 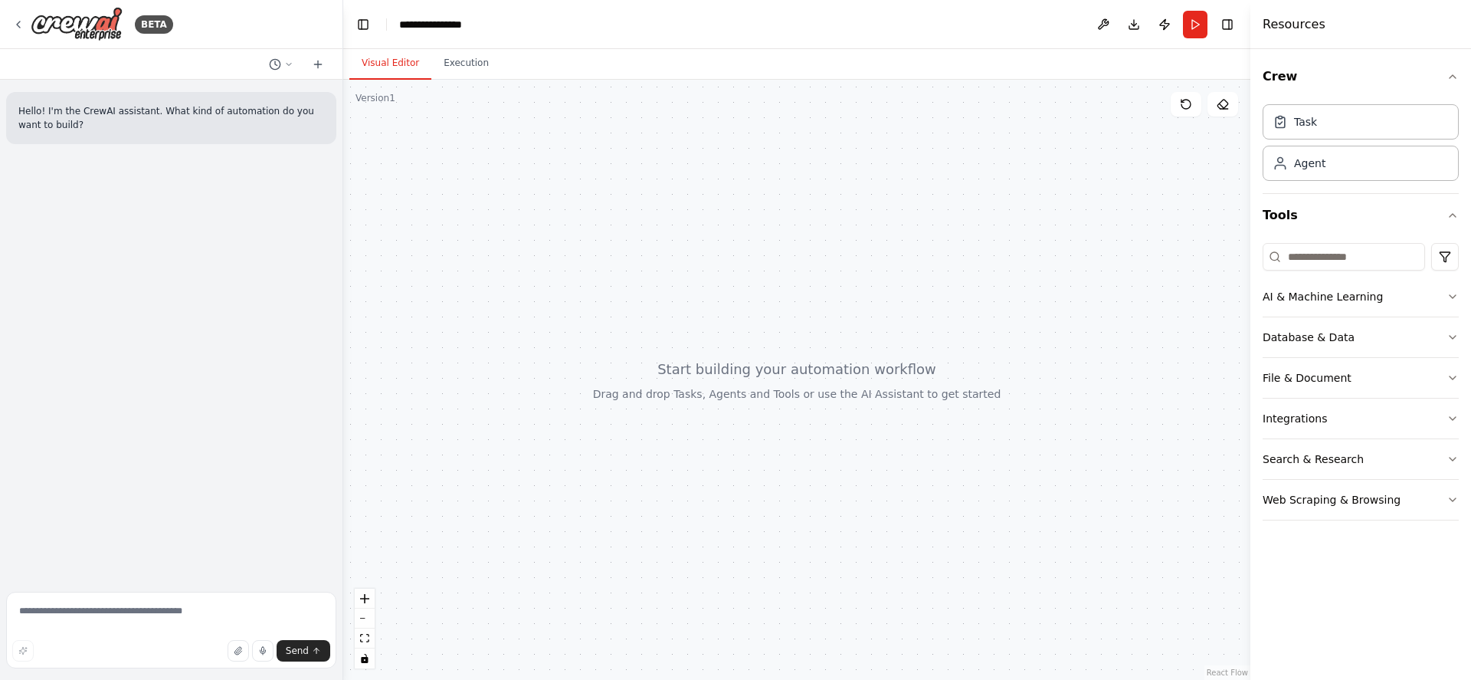 I want to click on p: Hello! I'm the CrewAI assistant. What kind of automation do you want to build?, so click(x=171, y=118).